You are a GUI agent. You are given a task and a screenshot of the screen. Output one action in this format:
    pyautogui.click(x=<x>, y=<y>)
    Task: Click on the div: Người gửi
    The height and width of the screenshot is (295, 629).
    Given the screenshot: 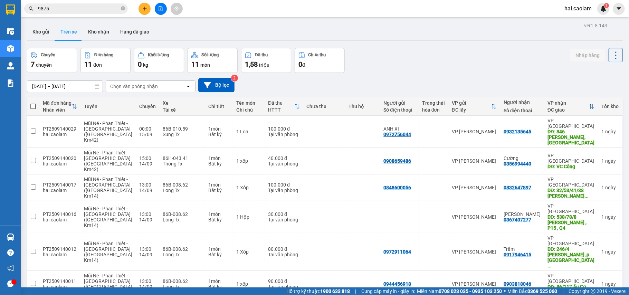 What is the action you would take?
    pyautogui.click(x=399, y=103)
    